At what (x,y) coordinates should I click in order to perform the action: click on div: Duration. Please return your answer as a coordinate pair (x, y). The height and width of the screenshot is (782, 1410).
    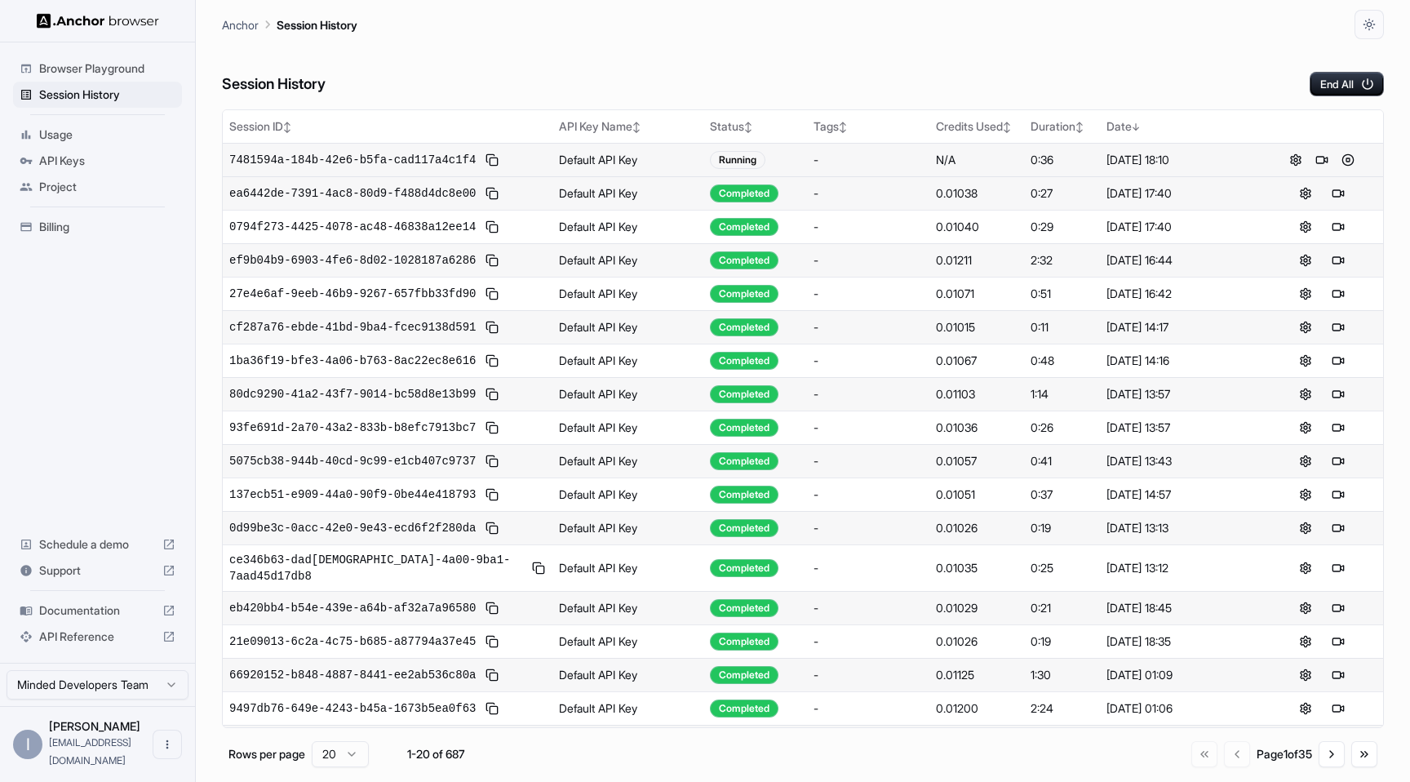
    Looking at the image, I should click on (1062, 126).